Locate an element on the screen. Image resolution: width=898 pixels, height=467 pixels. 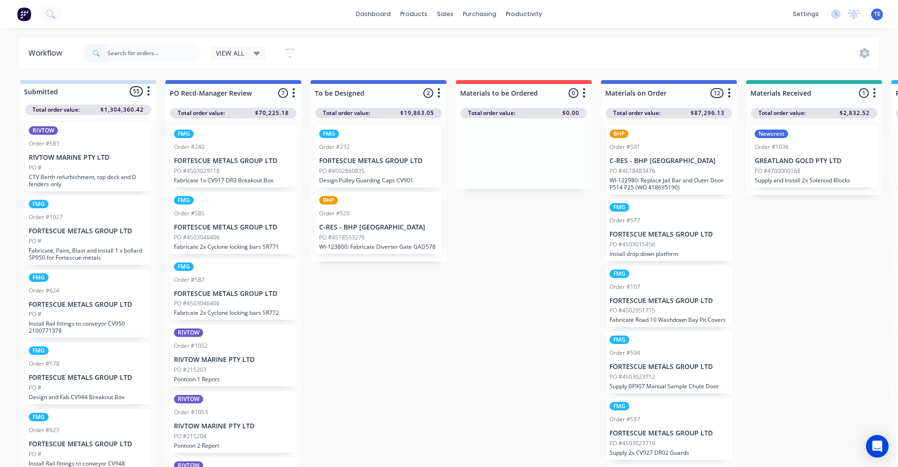
p: Install Rail fittings to conveyor CV950 2100771378 is located at coordinates (88, 327).